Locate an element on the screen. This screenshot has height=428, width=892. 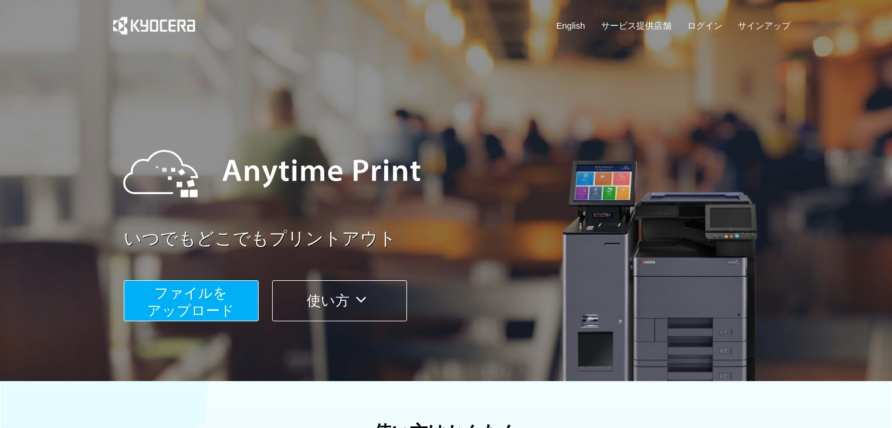
a: サインアップ is located at coordinates (765, 25).